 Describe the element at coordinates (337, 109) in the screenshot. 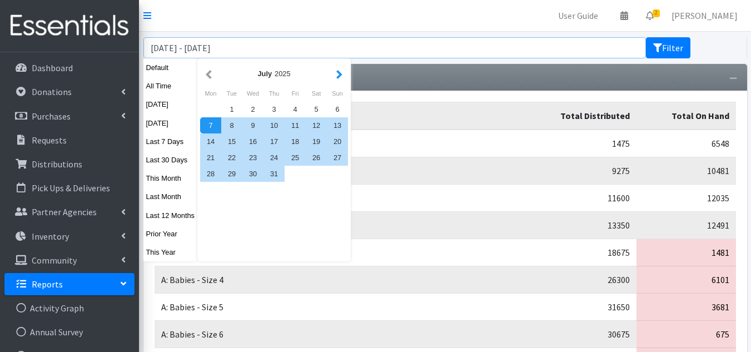

I see `div: 6` at that location.